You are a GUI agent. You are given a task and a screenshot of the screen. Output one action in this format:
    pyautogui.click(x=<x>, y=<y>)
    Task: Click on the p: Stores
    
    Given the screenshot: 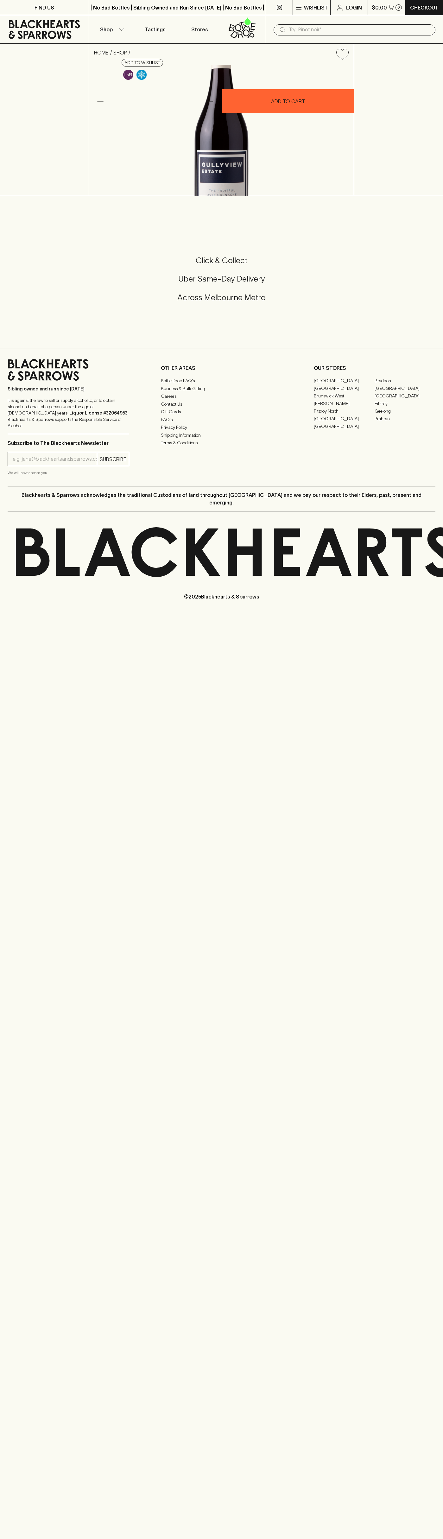 What is the action you would take?
    pyautogui.click(x=199, y=29)
    